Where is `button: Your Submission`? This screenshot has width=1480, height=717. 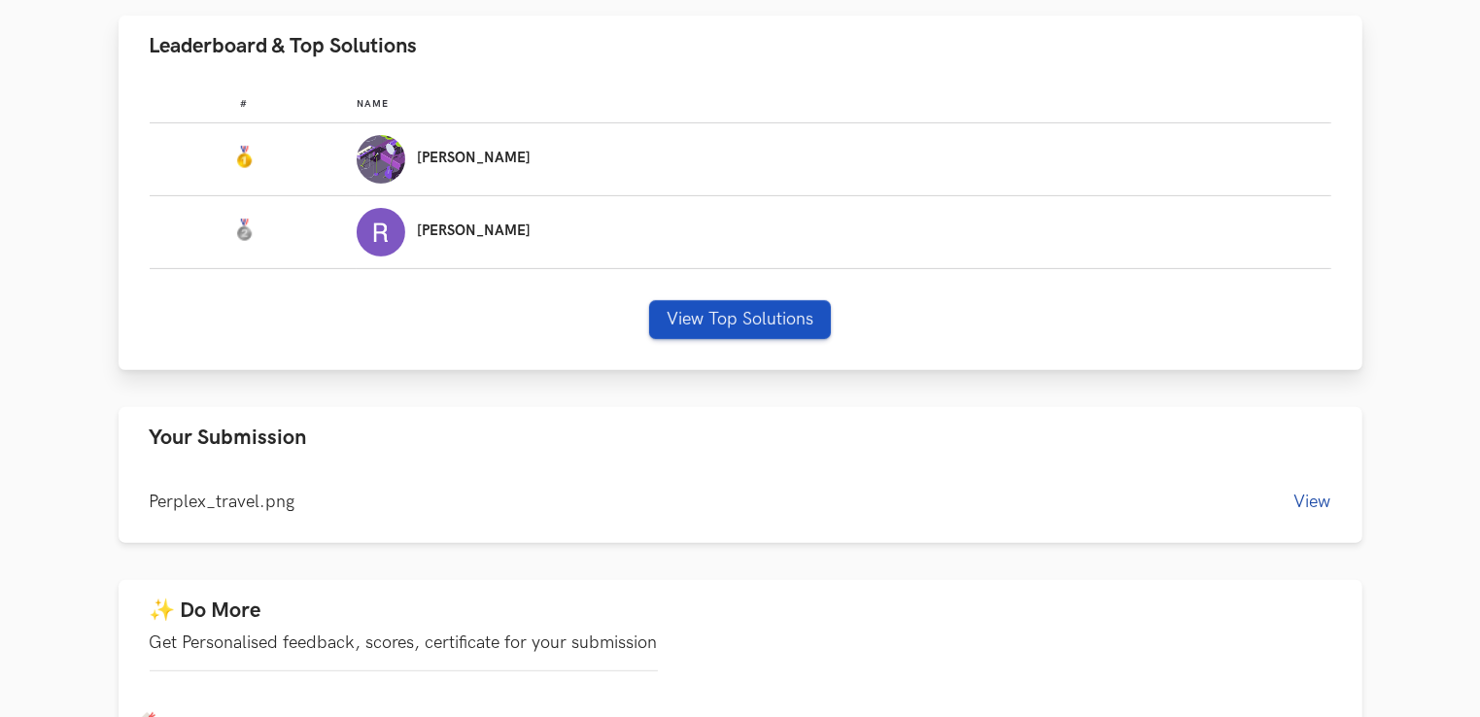
button: Your Submission is located at coordinates (741, 437).